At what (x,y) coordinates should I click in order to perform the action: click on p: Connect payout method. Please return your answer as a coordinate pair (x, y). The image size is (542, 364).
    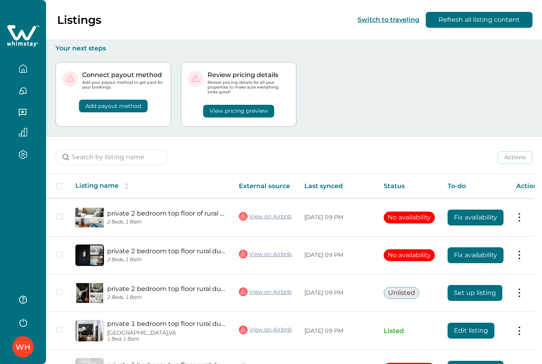
    Looking at the image, I should click on (123, 75).